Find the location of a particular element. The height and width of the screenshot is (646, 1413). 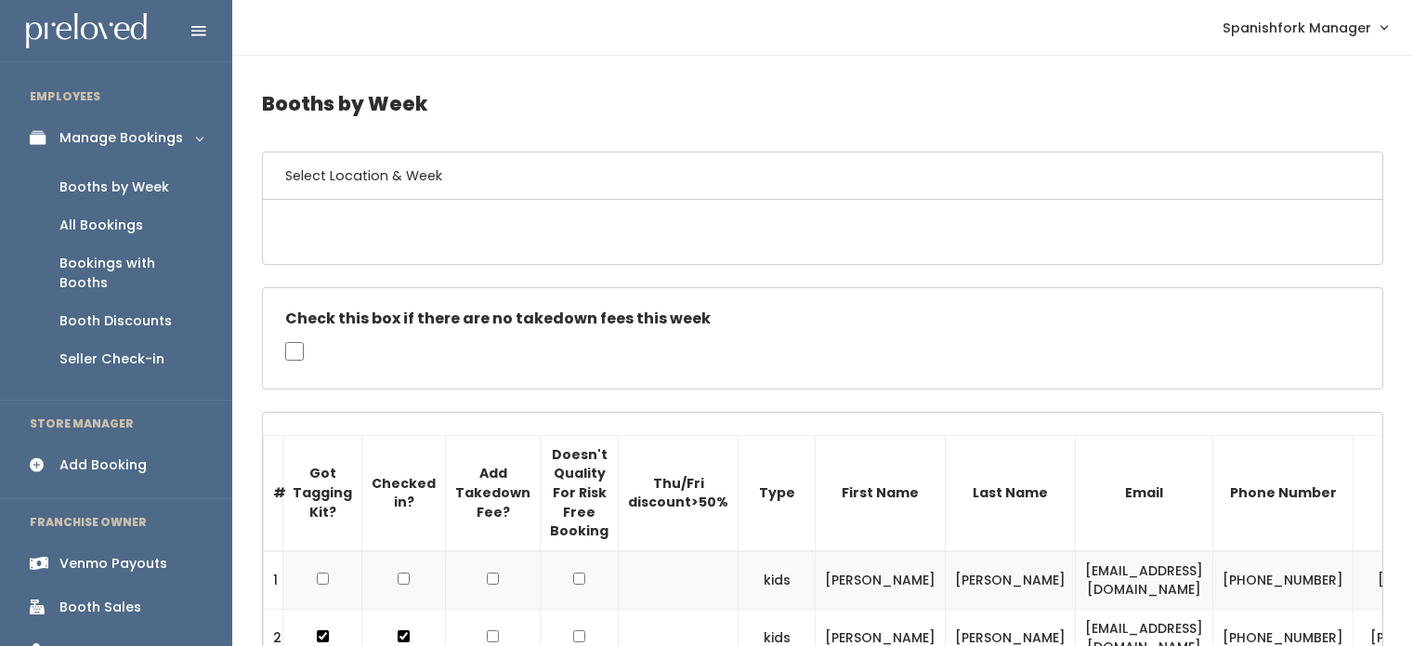

div: Manage Bookings is located at coordinates (121, 137).